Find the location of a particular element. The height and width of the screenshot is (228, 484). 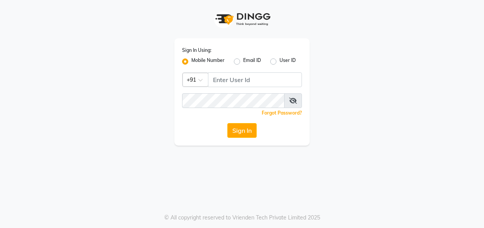

a: Forgot Password? is located at coordinates (282, 113).